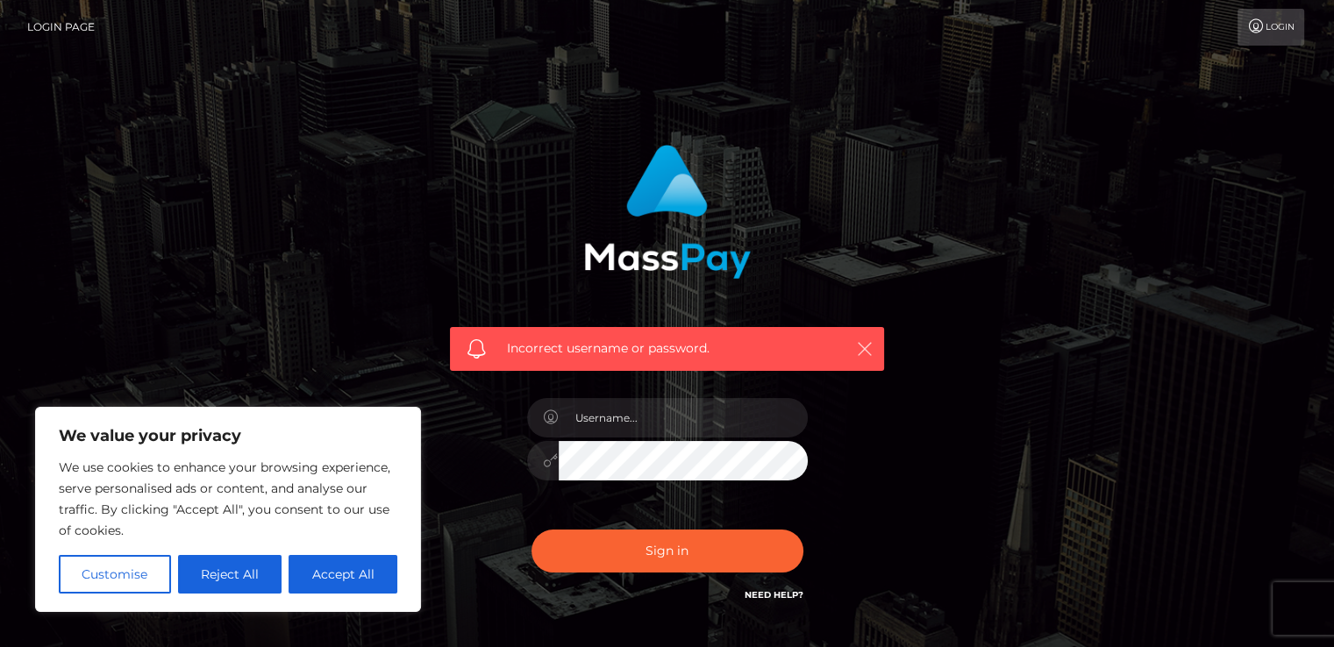 This screenshot has height=647, width=1334. What do you see at coordinates (683, 418) in the screenshot?
I see `input: Username...` at bounding box center [683, 418].